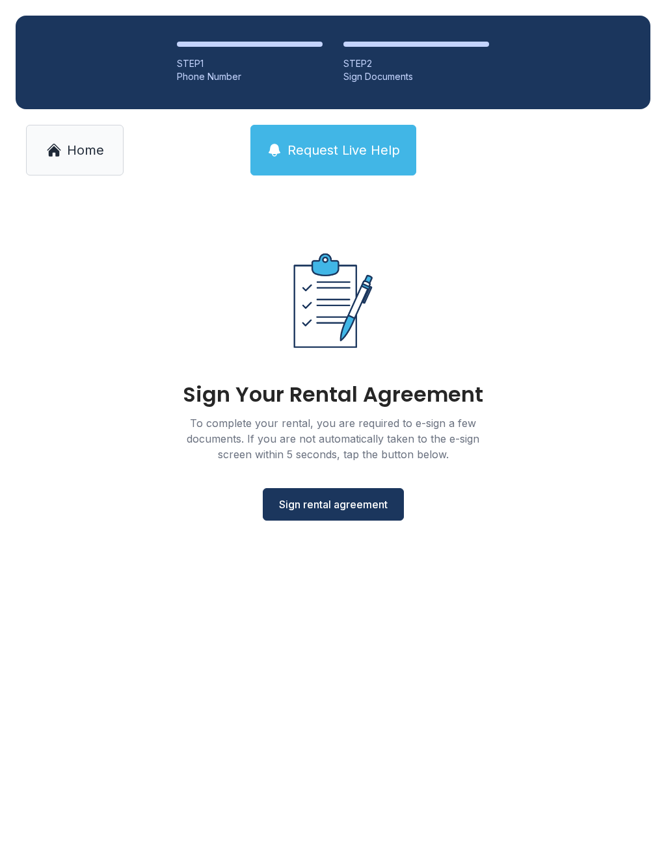 The width and height of the screenshot is (666, 856). I want to click on div: To complete your rental, you are required to e-sign a few documents. If you are not automatically..., so click(333, 439).